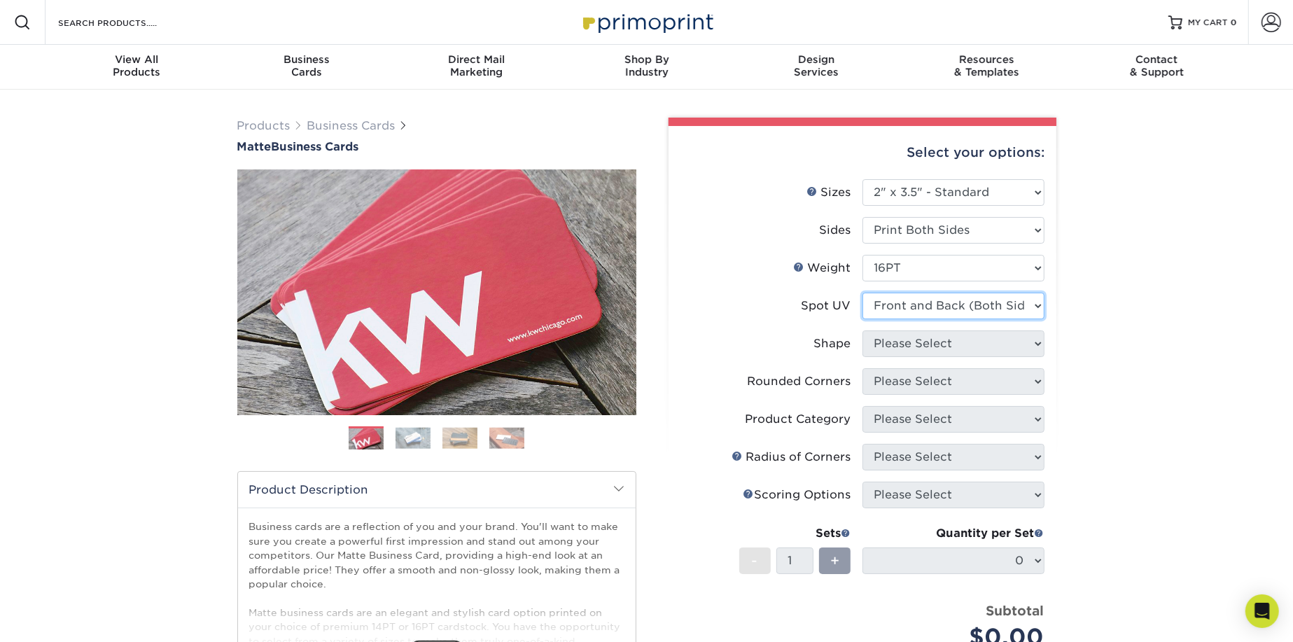 The width and height of the screenshot is (1293, 642). Describe the element at coordinates (366, 439) in the screenshot. I see `img: Business Cards 01` at that location.